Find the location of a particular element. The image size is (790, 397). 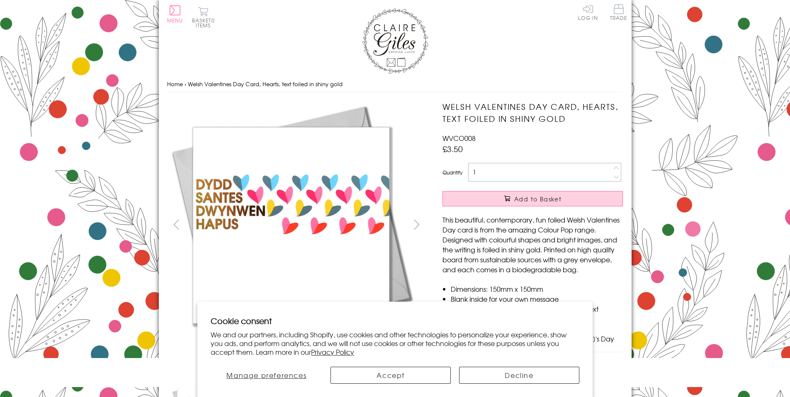

button: Basket0 items is located at coordinates (203, 17).